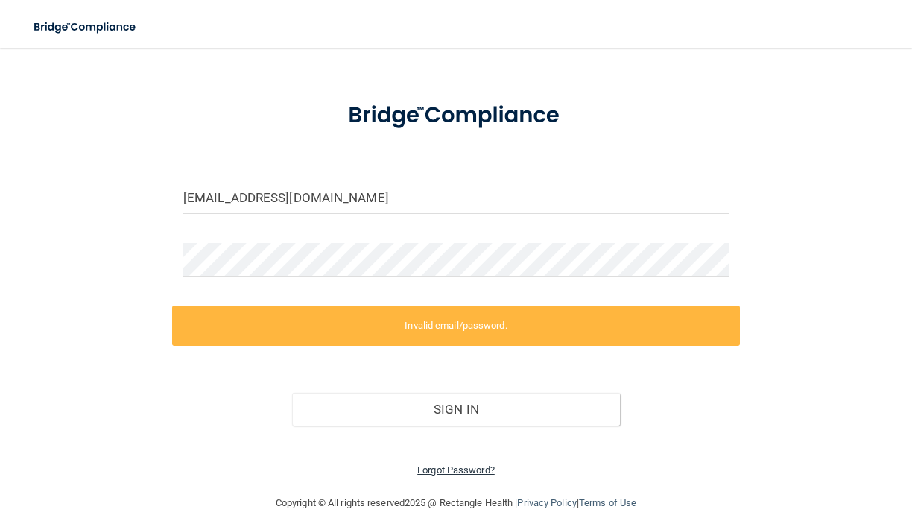  I want to click on a: Privacy Policy, so click(546, 502).